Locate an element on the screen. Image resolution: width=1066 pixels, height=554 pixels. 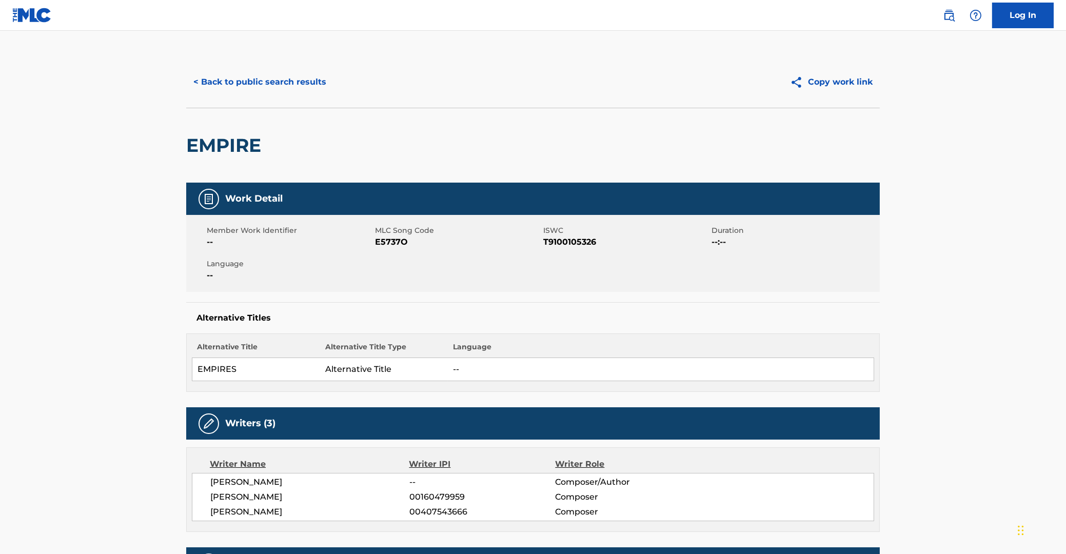
td: EMPIRES is located at coordinates (256, 369).